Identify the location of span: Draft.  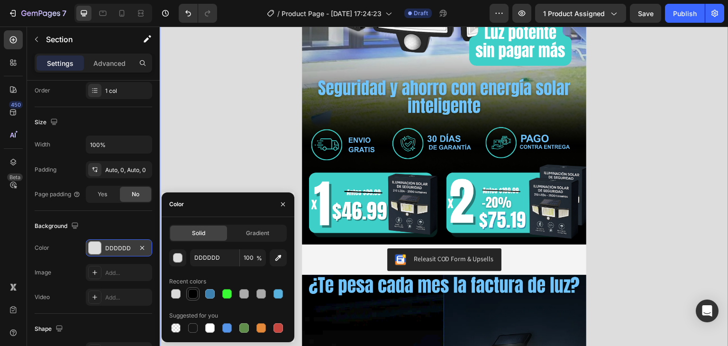
(421, 13).